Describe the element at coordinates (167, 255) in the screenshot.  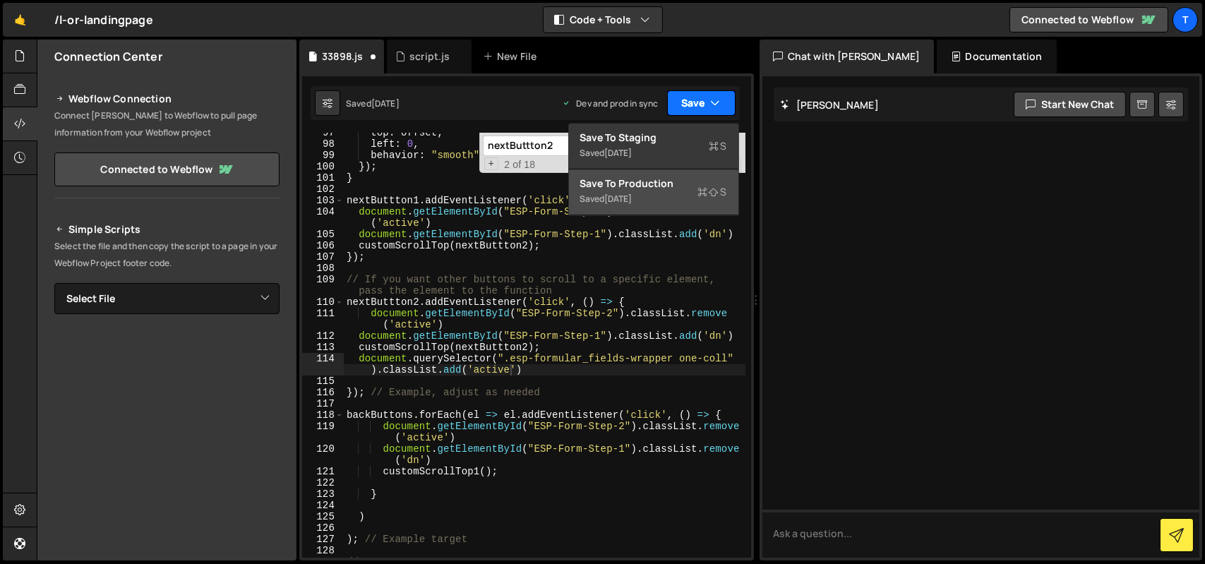
I see `p: Select the file and then copy the script to a page in your Webflow Project footer code.` at that location.